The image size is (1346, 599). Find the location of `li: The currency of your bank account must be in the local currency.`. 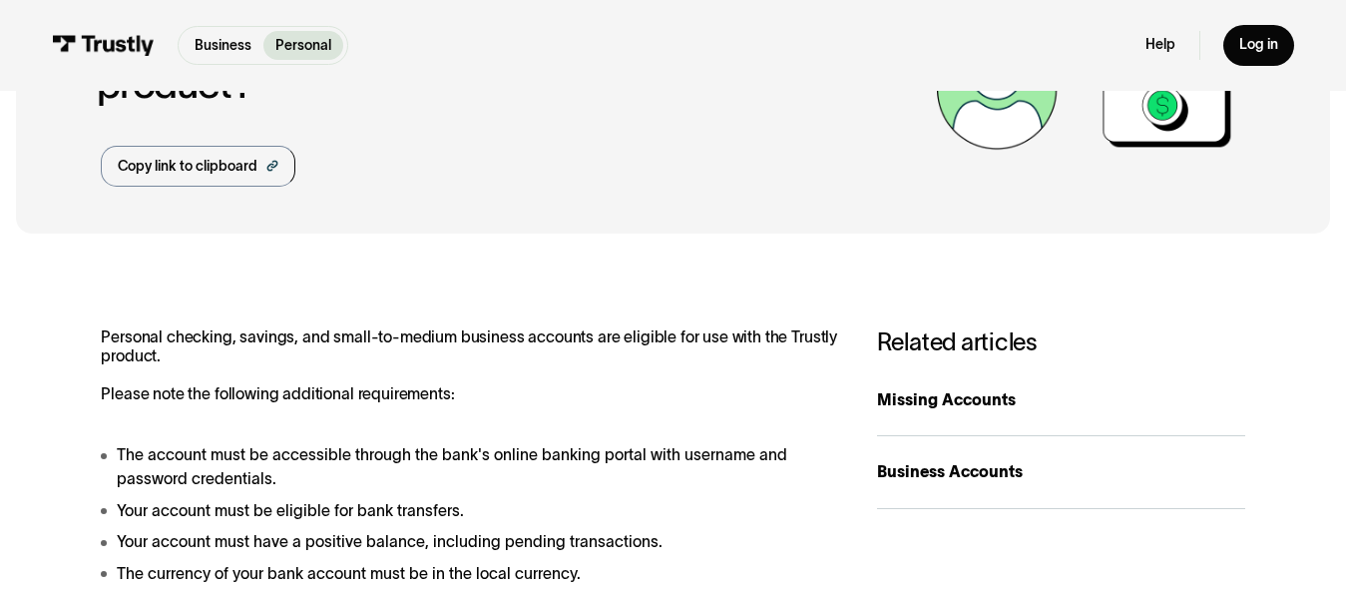

li: The currency of your bank account must be in the local currency. is located at coordinates (469, 574).